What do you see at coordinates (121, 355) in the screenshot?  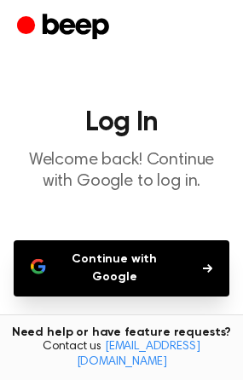 I see `span: Contact us` at bounding box center [121, 355].